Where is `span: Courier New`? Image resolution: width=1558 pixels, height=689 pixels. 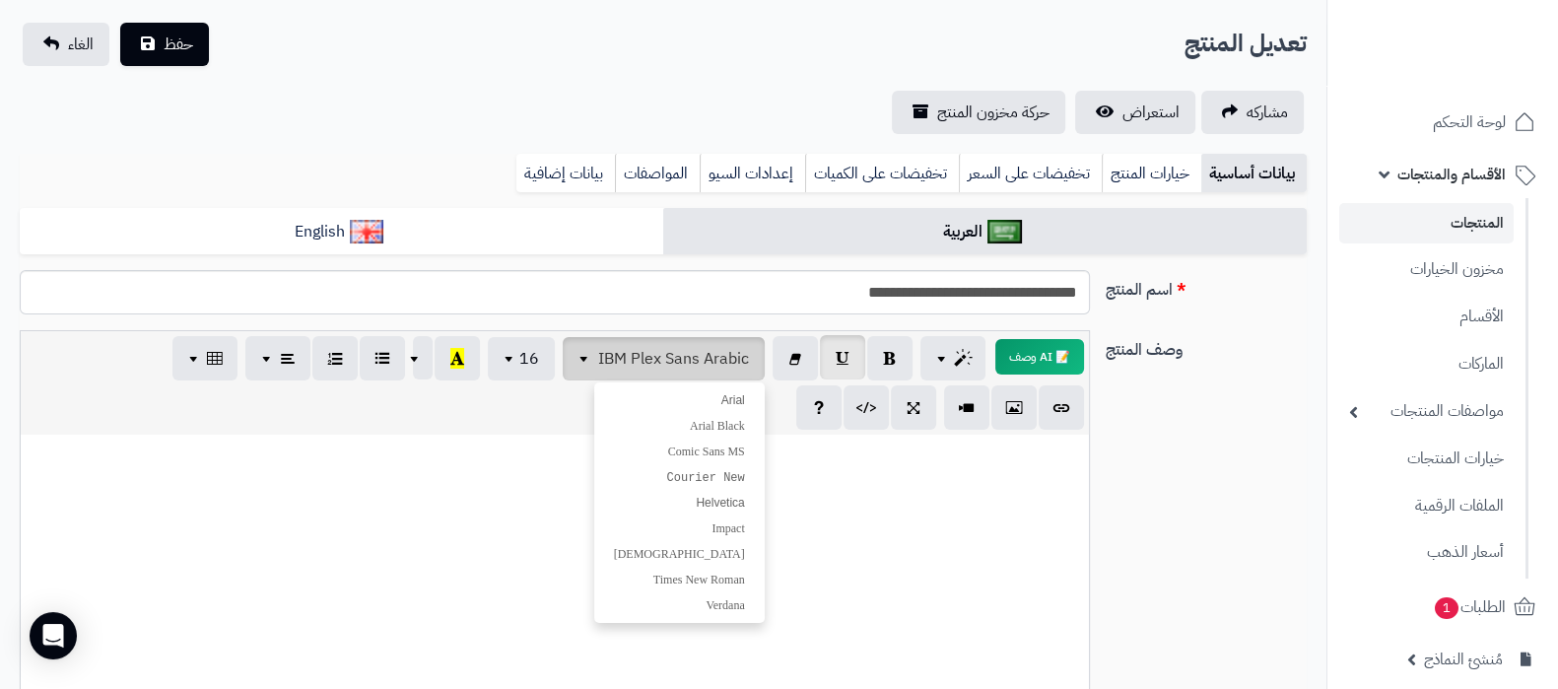
span: Courier New is located at coordinates (705, 478).